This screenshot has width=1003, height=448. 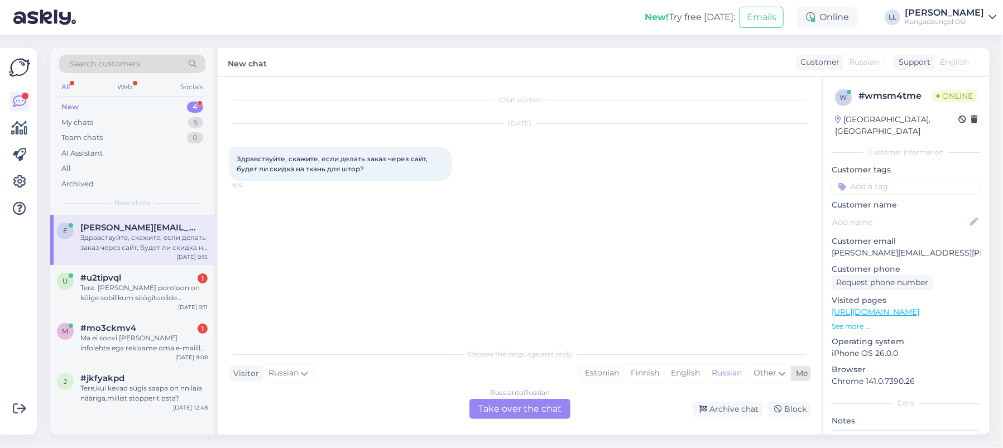 What do you see at coordinates (20, 68) in the screenshot?
I see `img: Askly Logo` at bounding box center [20, 68].